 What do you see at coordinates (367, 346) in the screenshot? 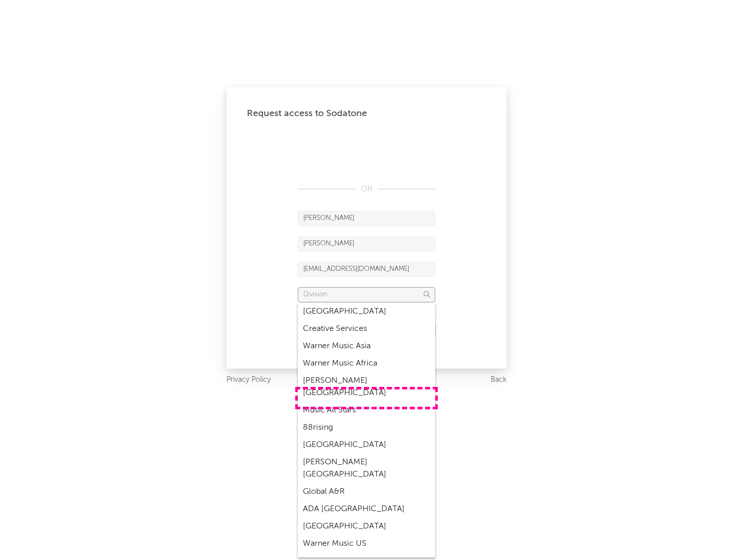
I see `div: Warner Music Asia` at bounding box center [367, 346].